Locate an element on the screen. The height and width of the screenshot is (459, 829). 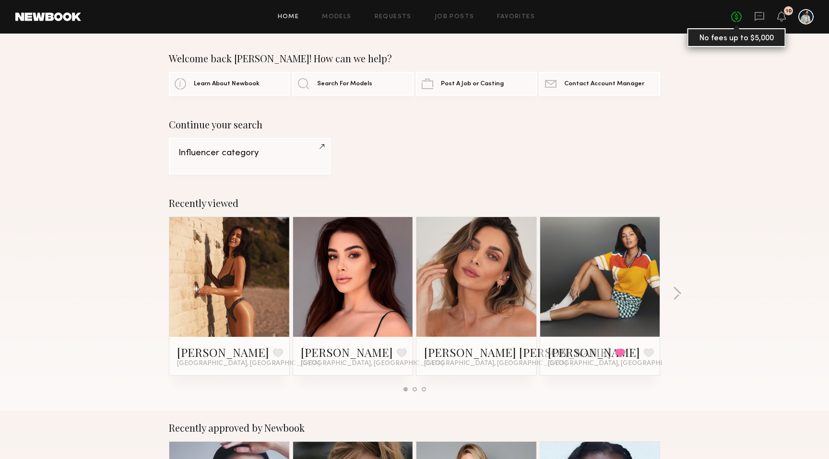
a: Post A Job or Casting is located at coordinates (476, 84).